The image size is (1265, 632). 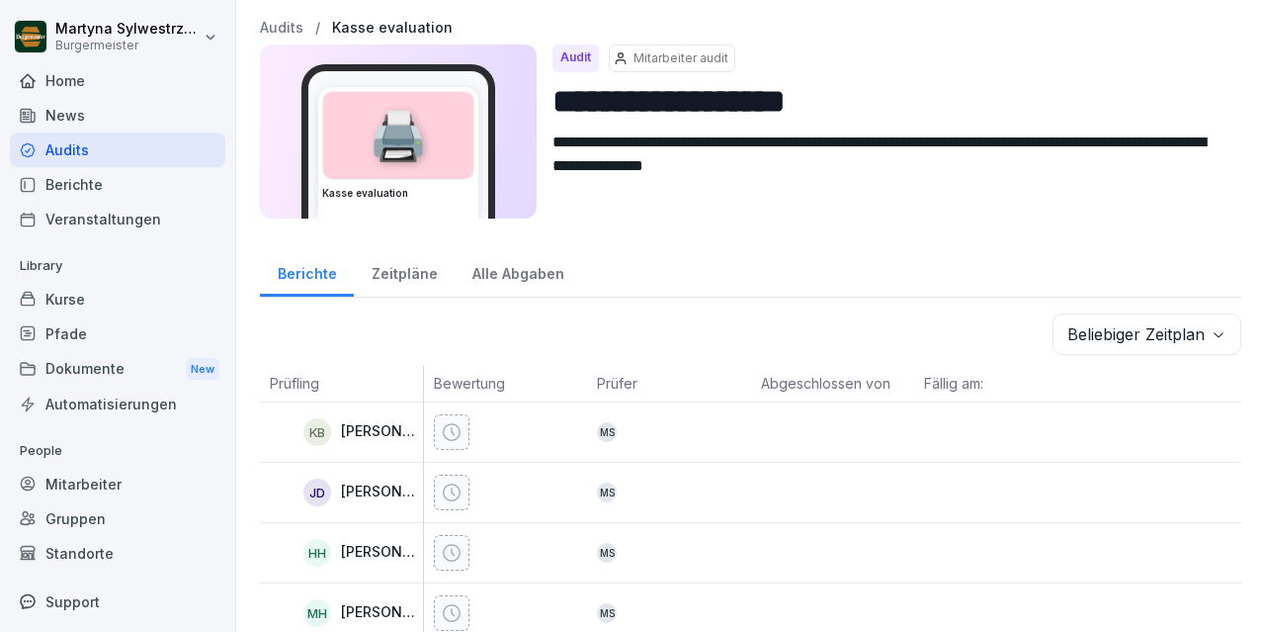 I want to click on div: Zeitpläne, so click(x=404, y=271).